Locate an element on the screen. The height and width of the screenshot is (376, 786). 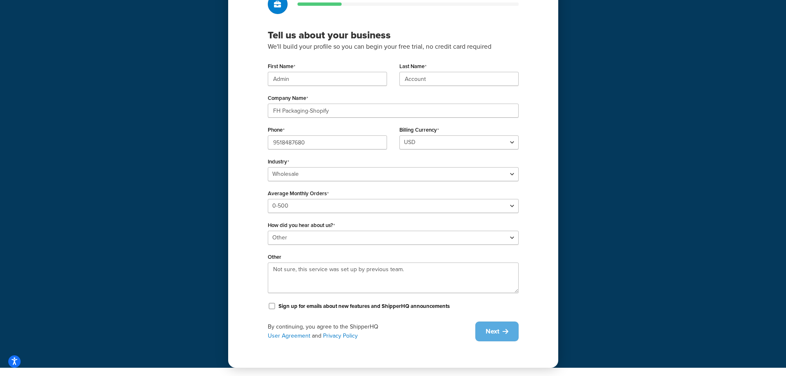
label: How did you hear about us? is located at coordinates (301, 225).